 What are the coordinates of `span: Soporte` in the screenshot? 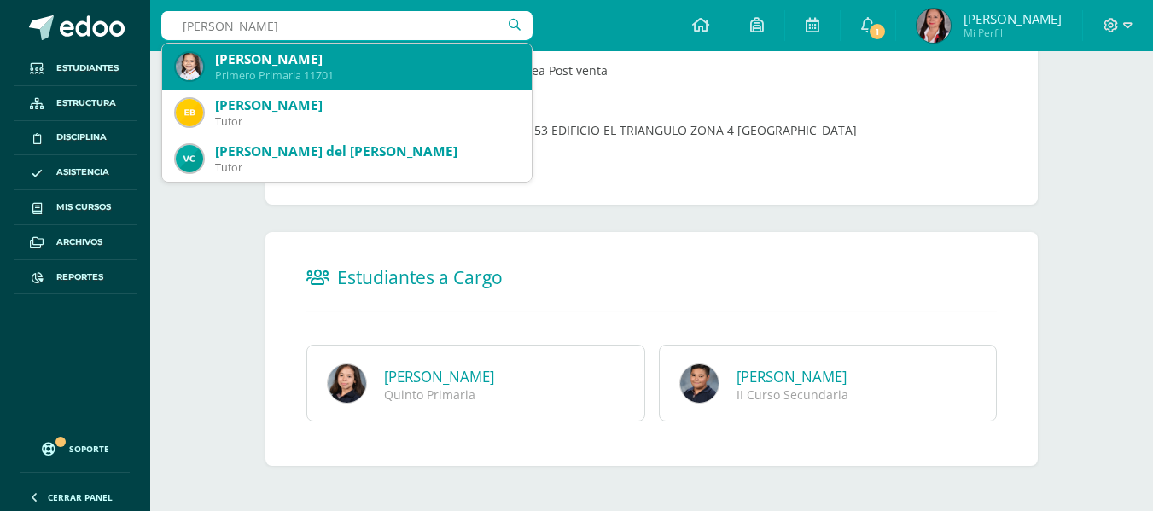 It's located at (89, 449).